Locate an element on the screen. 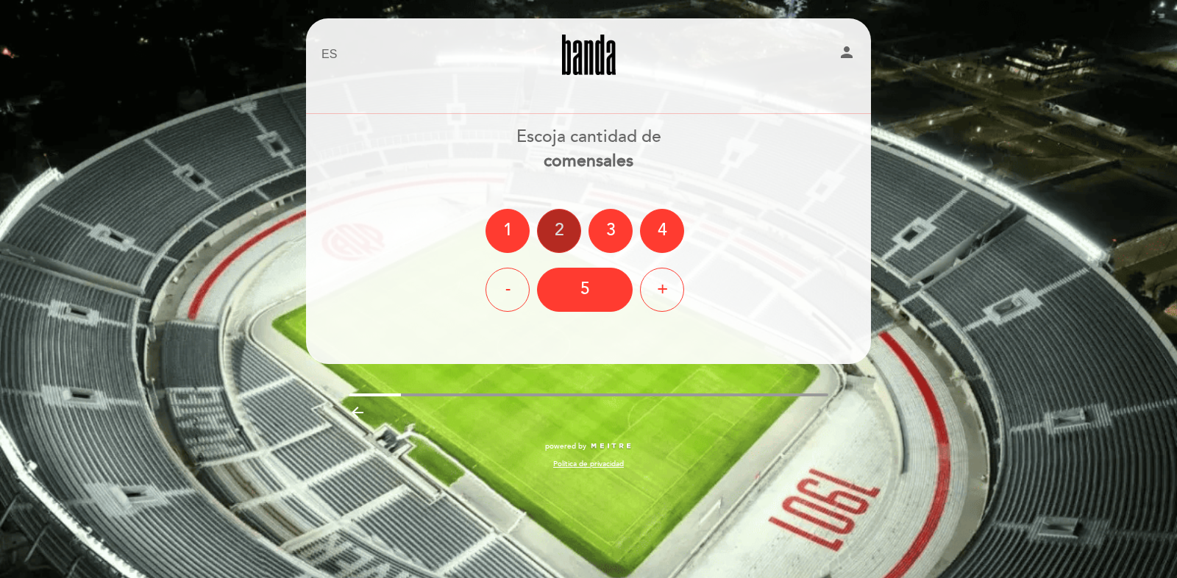 This screenshot has width=1177, height=578. i: person is located at coordinates (846, 52).